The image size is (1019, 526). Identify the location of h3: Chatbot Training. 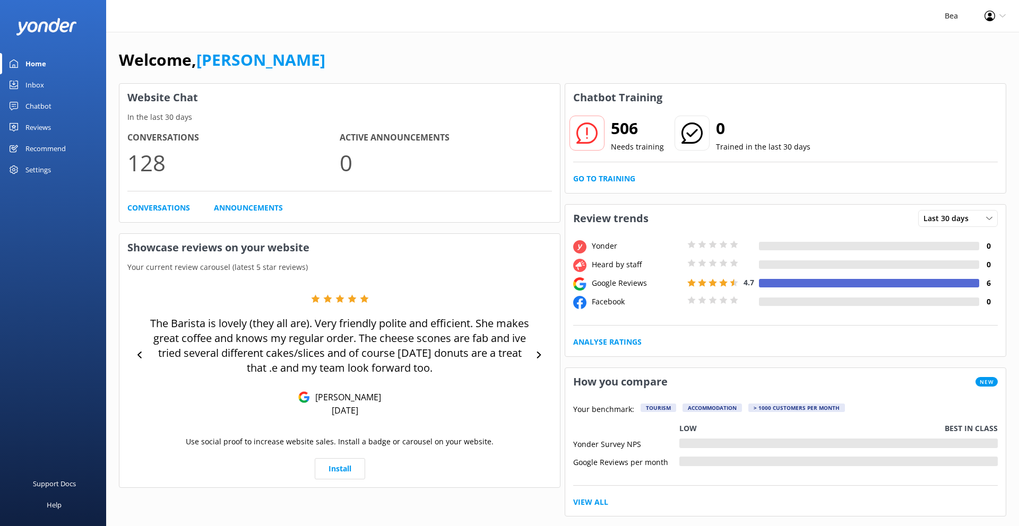
(617, 98).